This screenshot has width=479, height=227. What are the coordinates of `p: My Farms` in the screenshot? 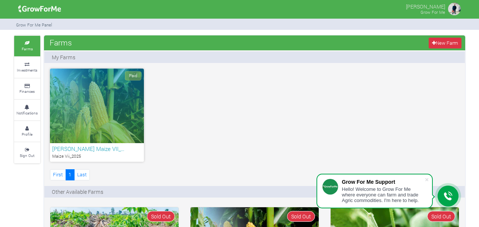 It's located at (63, 57).